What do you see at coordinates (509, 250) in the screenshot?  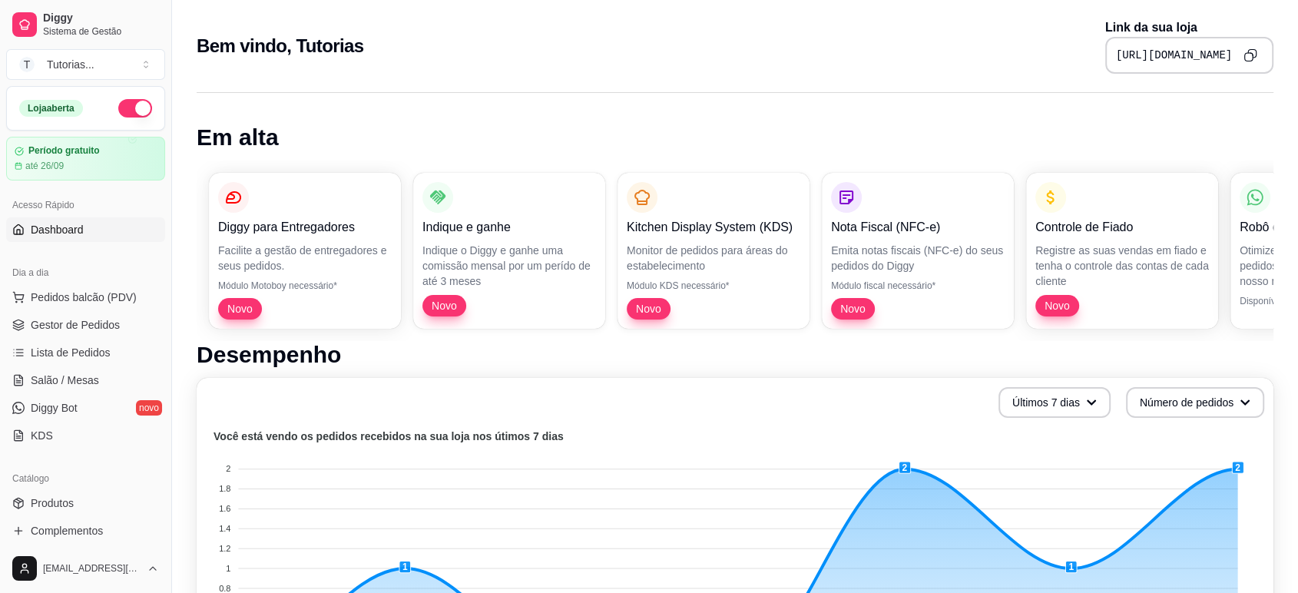 I see `button: Indique e ganheIndique o Diggy e ganhe uma comissão mensal por um perído de até 3 mesesNovo` at bounding box center [509, 250].